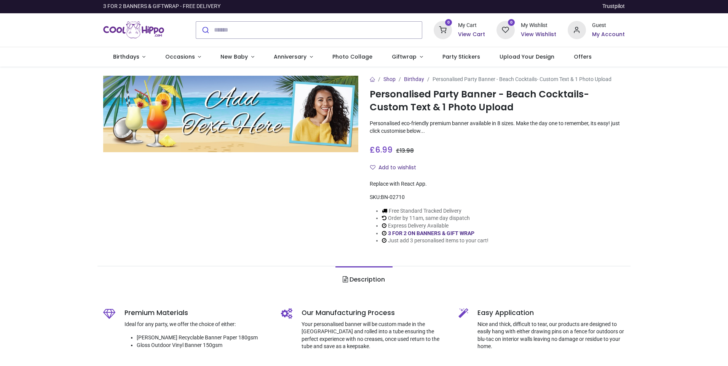 The height and width of the screenshot is (366, 728). I want to click on span: Personalised Party Banner - Beach Cocktails- Custom Text & 1 Photo Upload, so click(522, 79).